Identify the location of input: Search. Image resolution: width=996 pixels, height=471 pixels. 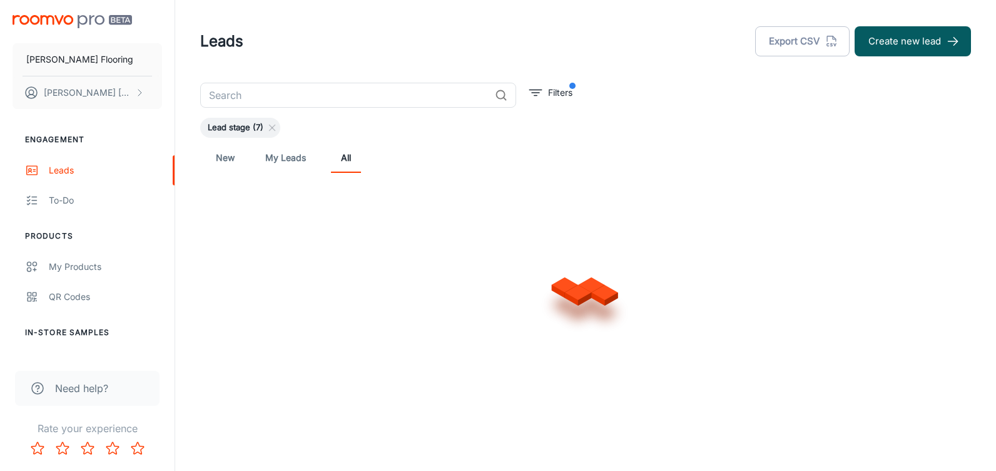
(345, 95).